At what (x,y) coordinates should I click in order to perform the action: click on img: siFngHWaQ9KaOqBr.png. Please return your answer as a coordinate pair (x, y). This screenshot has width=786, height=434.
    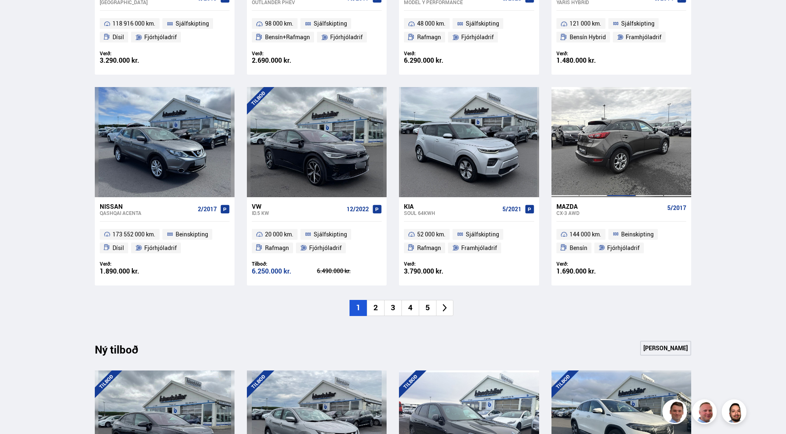
    Looking at the image, I should click on (706, 413).